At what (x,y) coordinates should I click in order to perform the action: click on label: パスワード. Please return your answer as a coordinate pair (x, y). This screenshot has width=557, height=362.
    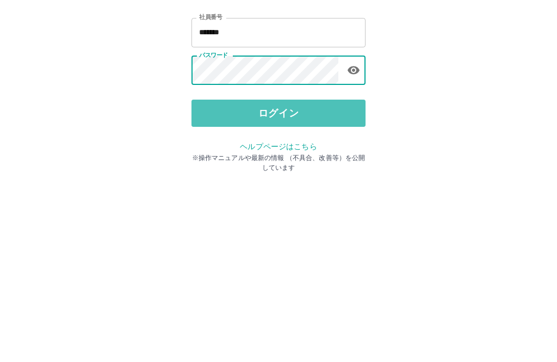
    Looking at the image, I should click on (213, 144).